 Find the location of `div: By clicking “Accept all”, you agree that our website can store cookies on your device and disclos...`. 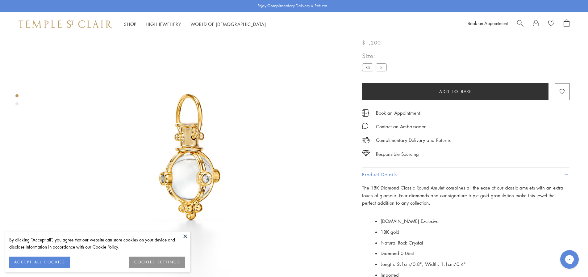

div: By clicking “Accept all”, you agree that our website can store cookies on your device and disclos... is located at coordinates (97, 243).